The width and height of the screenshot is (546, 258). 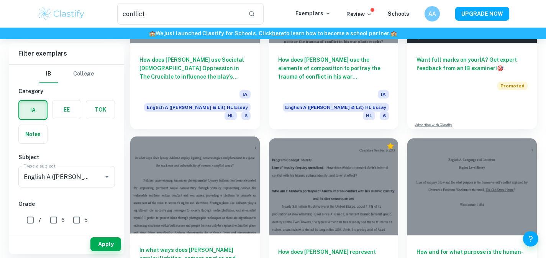 What do you see at coordinates (530, 239) in the screenshot?
I see `button: Help and Feedback` at bounding box center [530, 239].